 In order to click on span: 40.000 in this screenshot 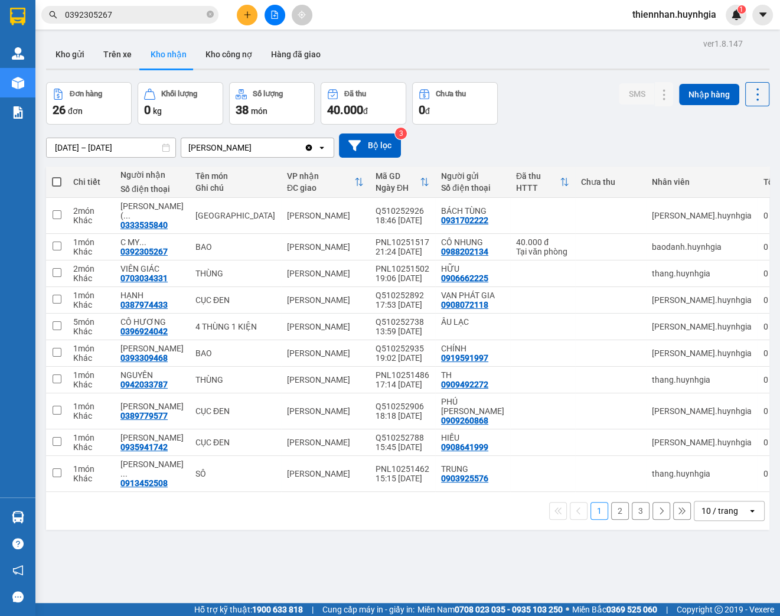, I will do `click(345, 110)`.